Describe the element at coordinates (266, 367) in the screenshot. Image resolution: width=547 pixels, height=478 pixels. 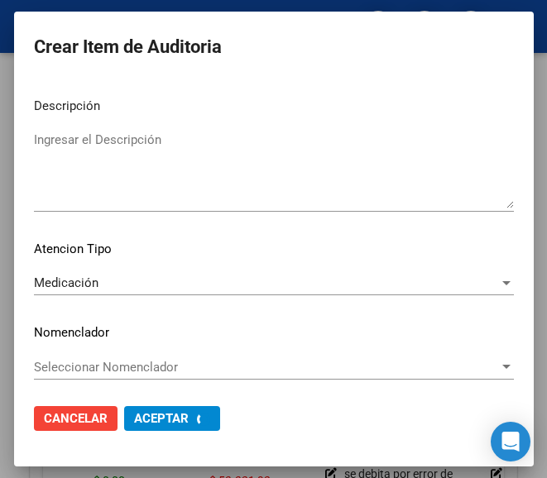
I see `span: Seleccionar Nomenclador` at that location.